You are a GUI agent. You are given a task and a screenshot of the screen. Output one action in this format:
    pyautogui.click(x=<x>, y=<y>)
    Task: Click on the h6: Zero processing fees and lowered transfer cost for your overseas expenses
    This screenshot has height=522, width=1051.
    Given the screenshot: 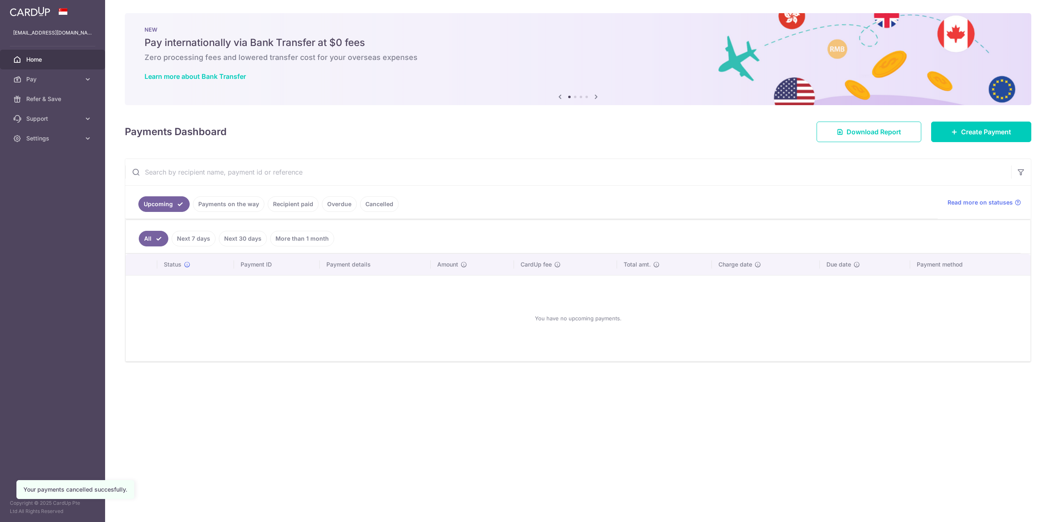 What is the action you would take?
    pyautogui.click(x=578, y=57)
    